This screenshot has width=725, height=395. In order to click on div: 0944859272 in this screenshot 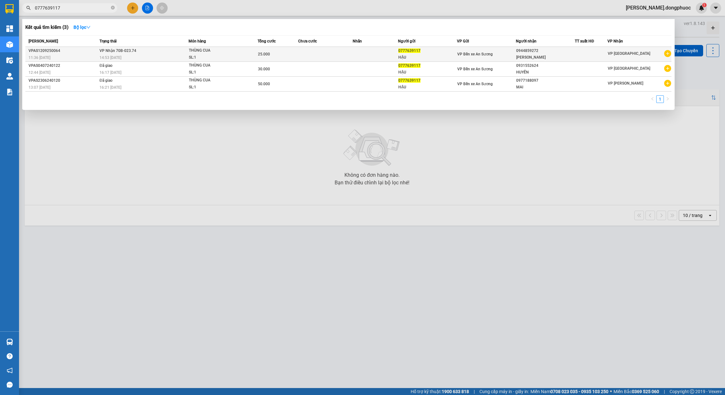, I will do `click(545, 51)`.